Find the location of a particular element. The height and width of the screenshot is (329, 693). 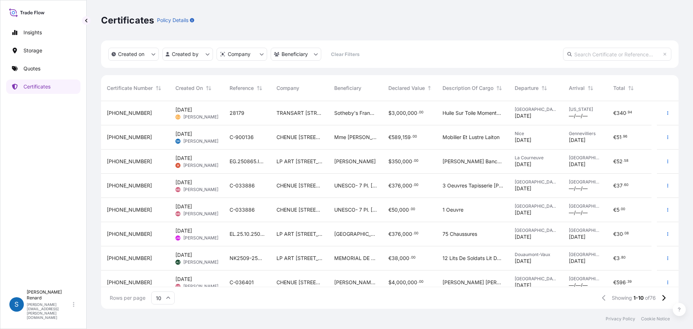

span: MEMORIAL DE VERDUN is located at coordinates (356, 258).